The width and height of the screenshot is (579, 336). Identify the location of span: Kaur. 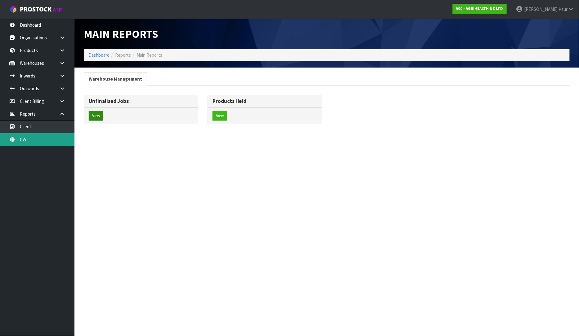
(562, 9).